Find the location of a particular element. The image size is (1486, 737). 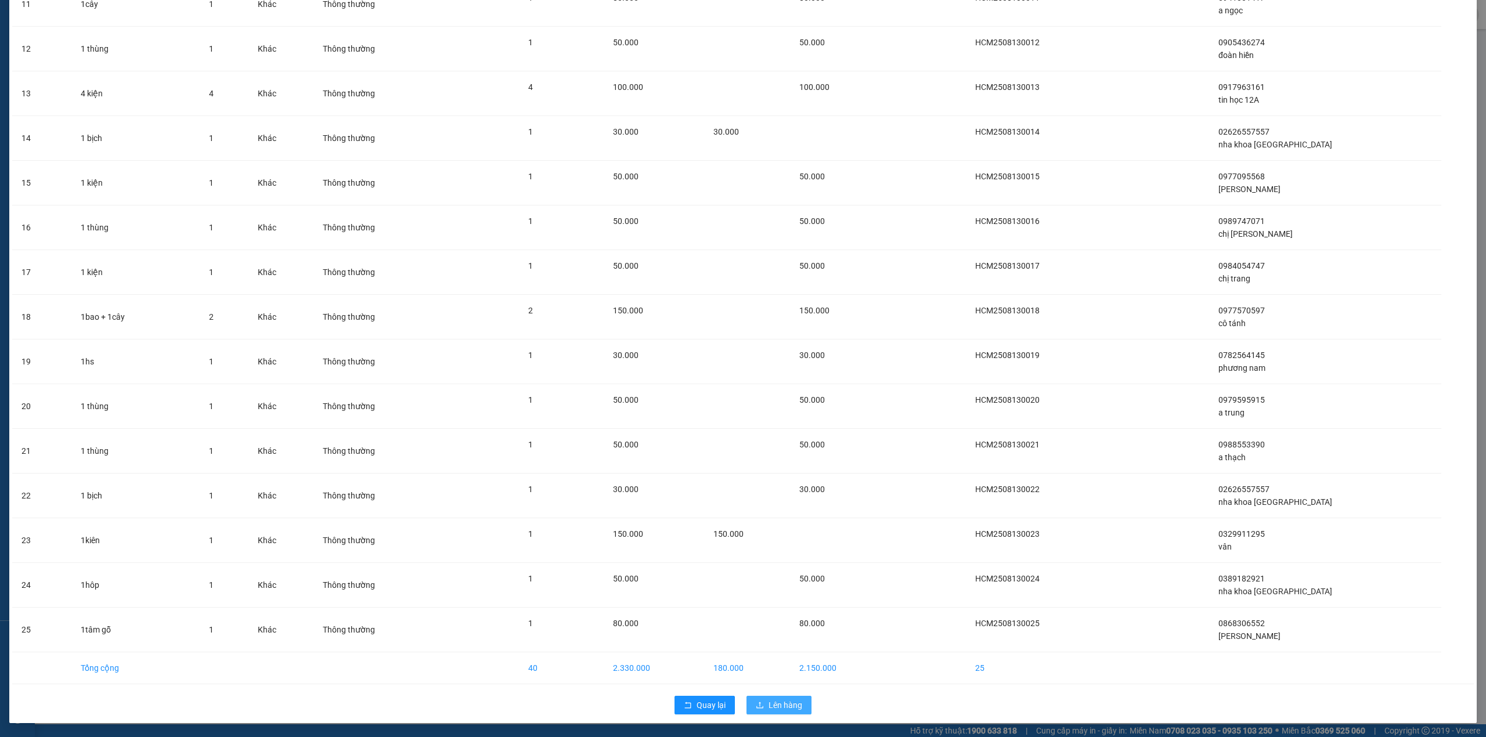

td: 1tâm gỗ is located at coordinates (135, 630).